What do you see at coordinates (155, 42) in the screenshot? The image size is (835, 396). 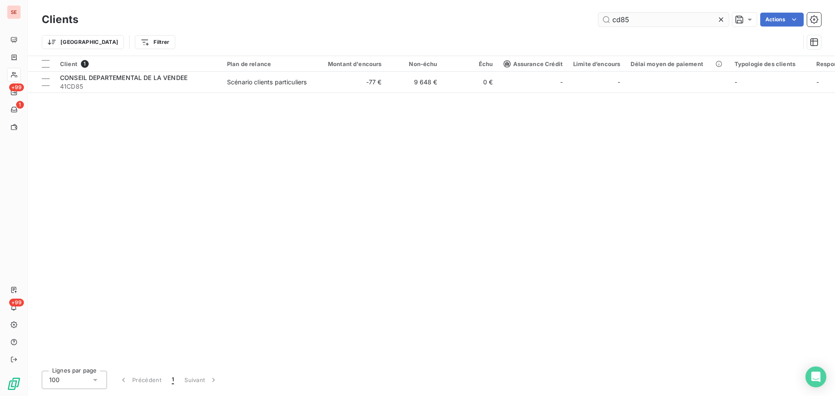 I see `button: Filtrer` at bounding box center [155, 42].